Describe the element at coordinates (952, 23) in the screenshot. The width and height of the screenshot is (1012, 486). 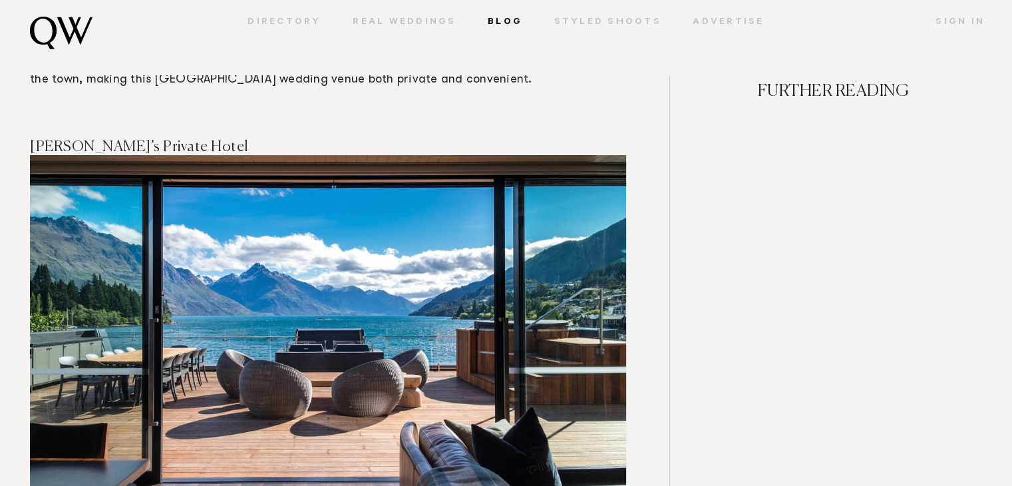
I see `a: Sign In` at that location.